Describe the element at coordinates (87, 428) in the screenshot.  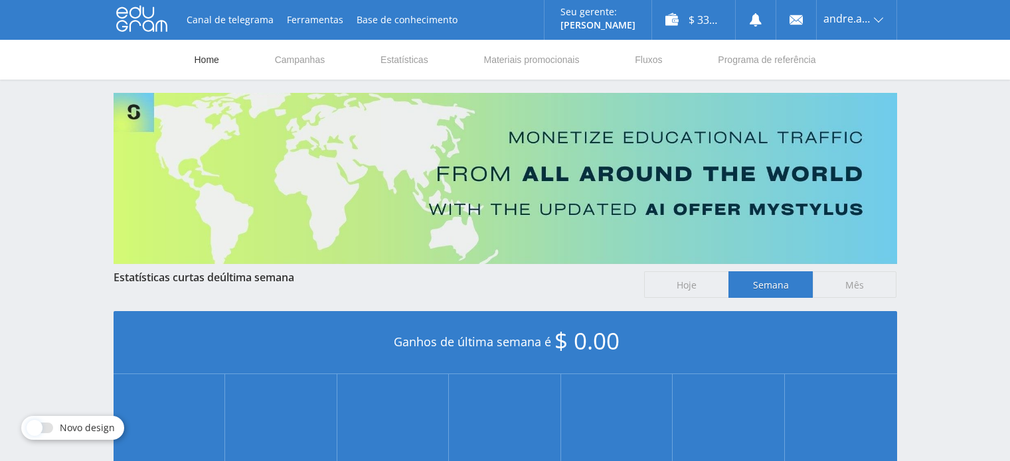
I see `span: Novo design` at that location.